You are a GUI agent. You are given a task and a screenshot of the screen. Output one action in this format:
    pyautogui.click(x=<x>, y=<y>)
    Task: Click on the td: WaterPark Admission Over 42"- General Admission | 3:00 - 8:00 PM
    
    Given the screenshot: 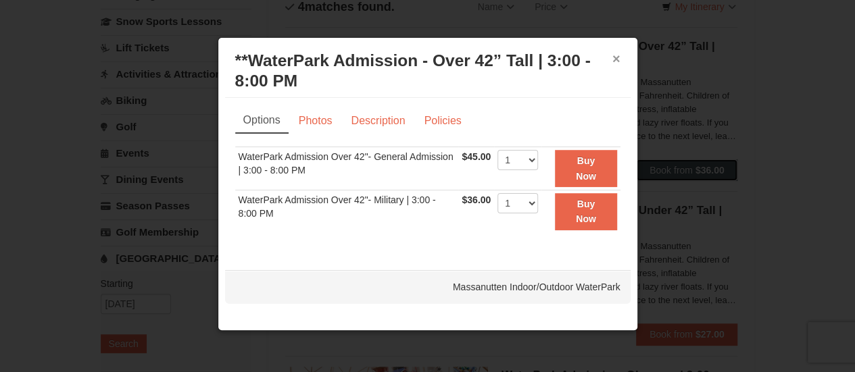 What is the action you would take?
    pyautogui.click(x=347, y=169)
    